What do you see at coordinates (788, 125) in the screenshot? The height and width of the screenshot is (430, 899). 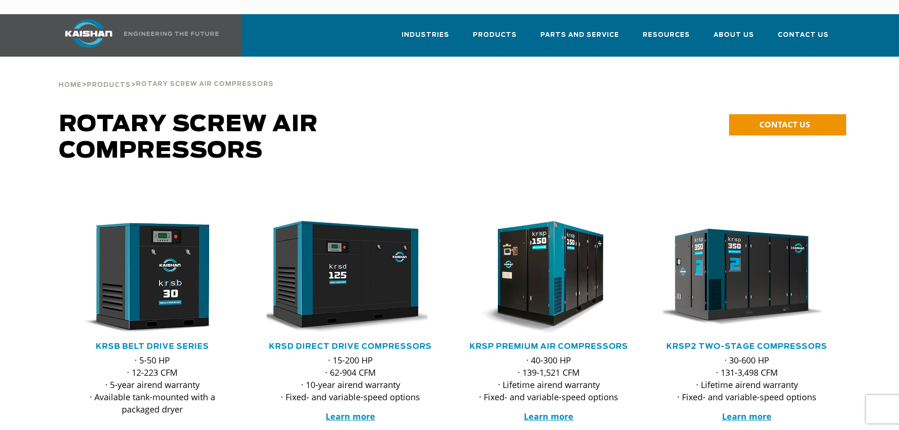 I see `a: CONTACT US` at bounding box center [788, 125].